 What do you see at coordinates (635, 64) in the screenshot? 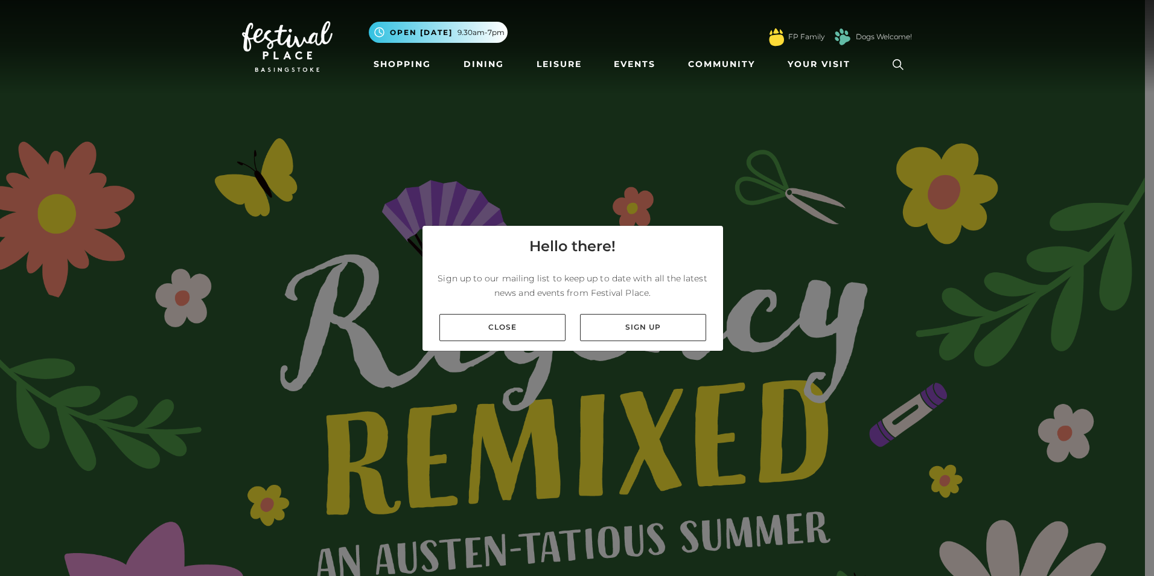
I see `a: Events` at bounding box center [635, 64].